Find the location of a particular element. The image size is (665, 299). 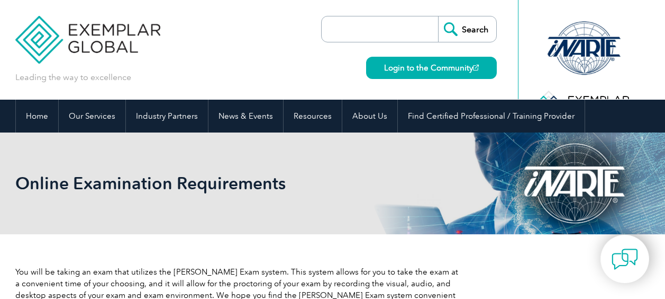

img: contact-chat.png is located at coordinates (625, 259).